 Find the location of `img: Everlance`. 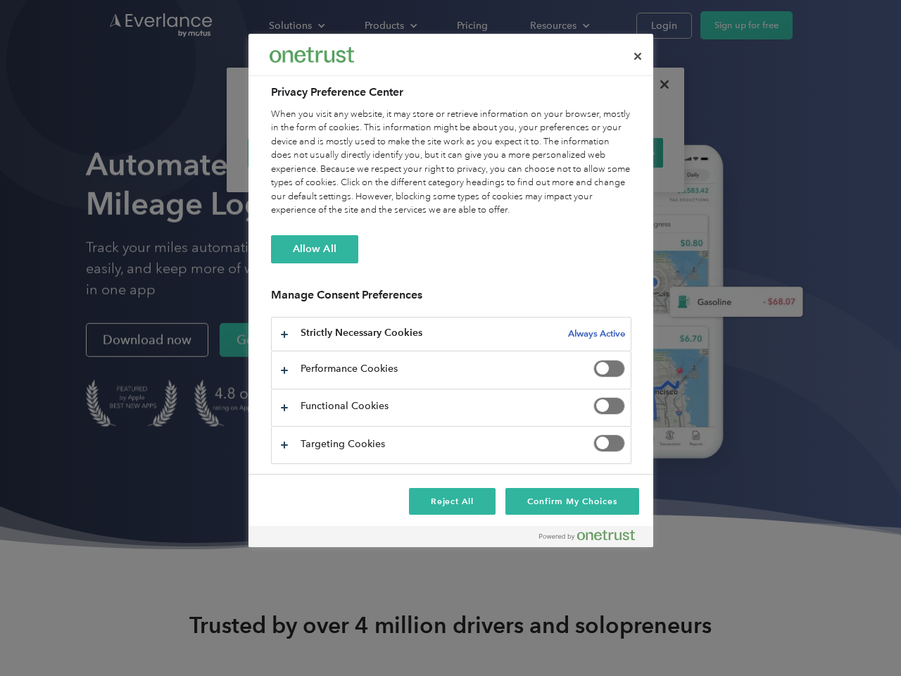

img: Everlance is located at coordinates (312, 54).